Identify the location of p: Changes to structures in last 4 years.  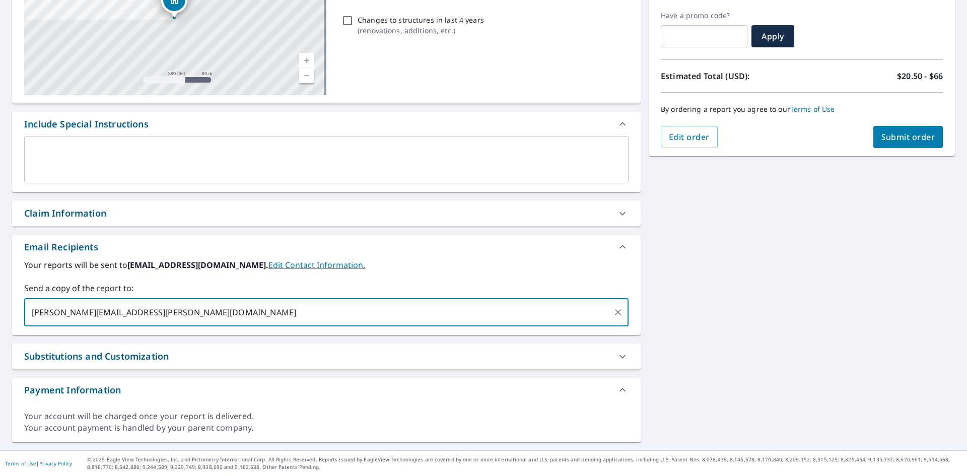
(421, 20).